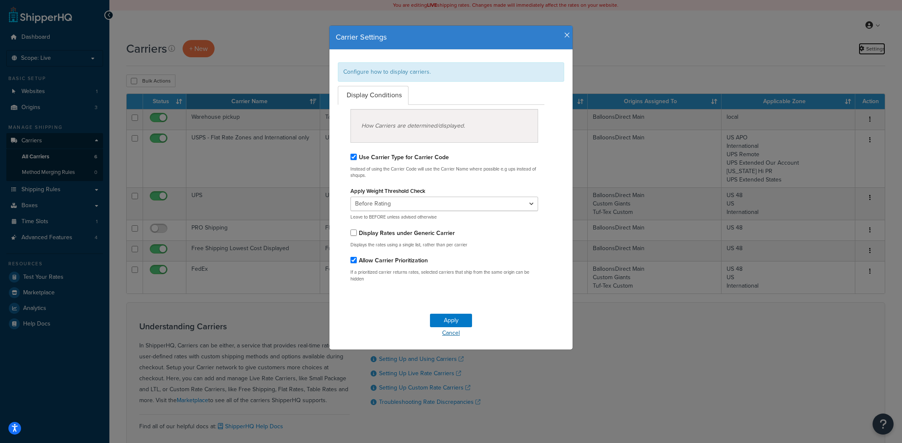 Image resolution: width=902 pixels, height=443 pixels. What do you see at coordinates (444, 172) in the screenshot?
I see `p: Instead of using the Carrier Code will use the Carrier Name where possible e.g ups instead of shq...` at bounding box center [444, 172].